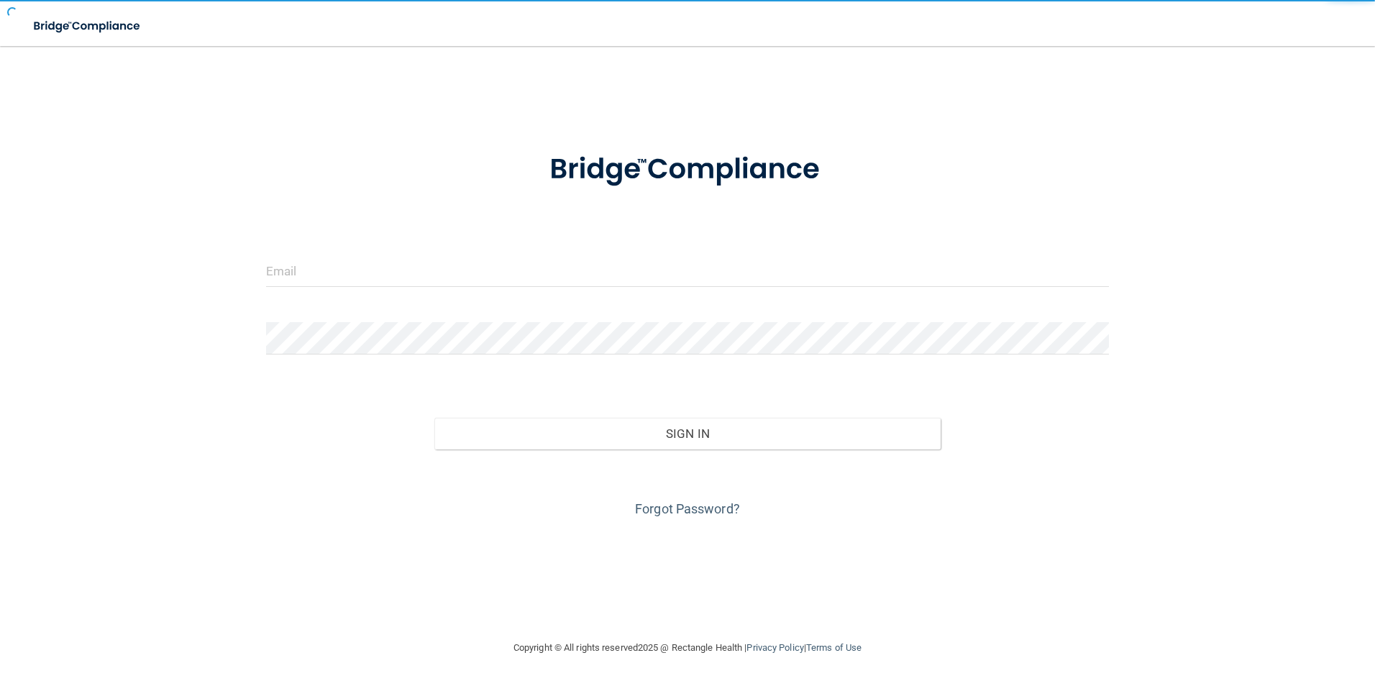 Image resolution: width=1375 pixels, height=686 pixels. I want to click on a: Terms of Use, so click(833, 647).